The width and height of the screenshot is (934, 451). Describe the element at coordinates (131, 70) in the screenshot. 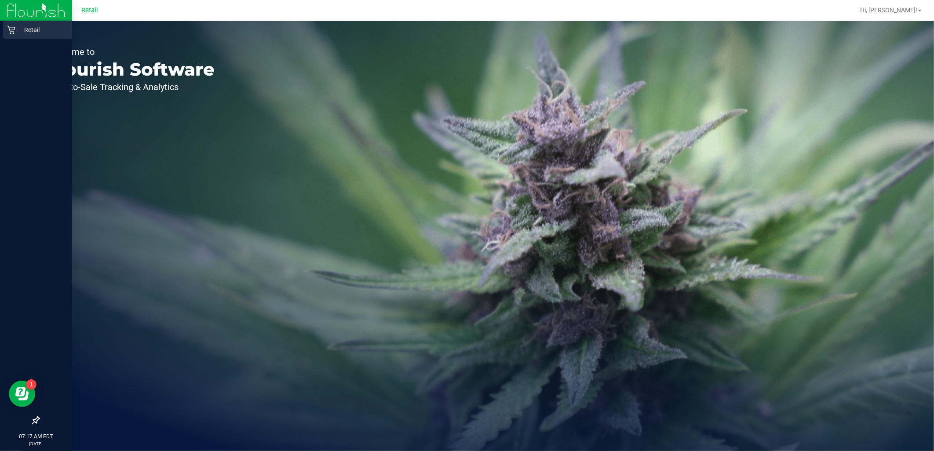

I see `p: Flourish Software` at that location.